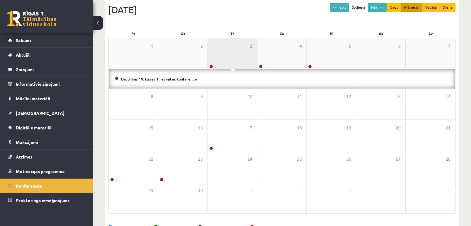 The height and width of the screenshot is (226, 471). I want to click on span: Digitālie materiāli, so click(34, 128).